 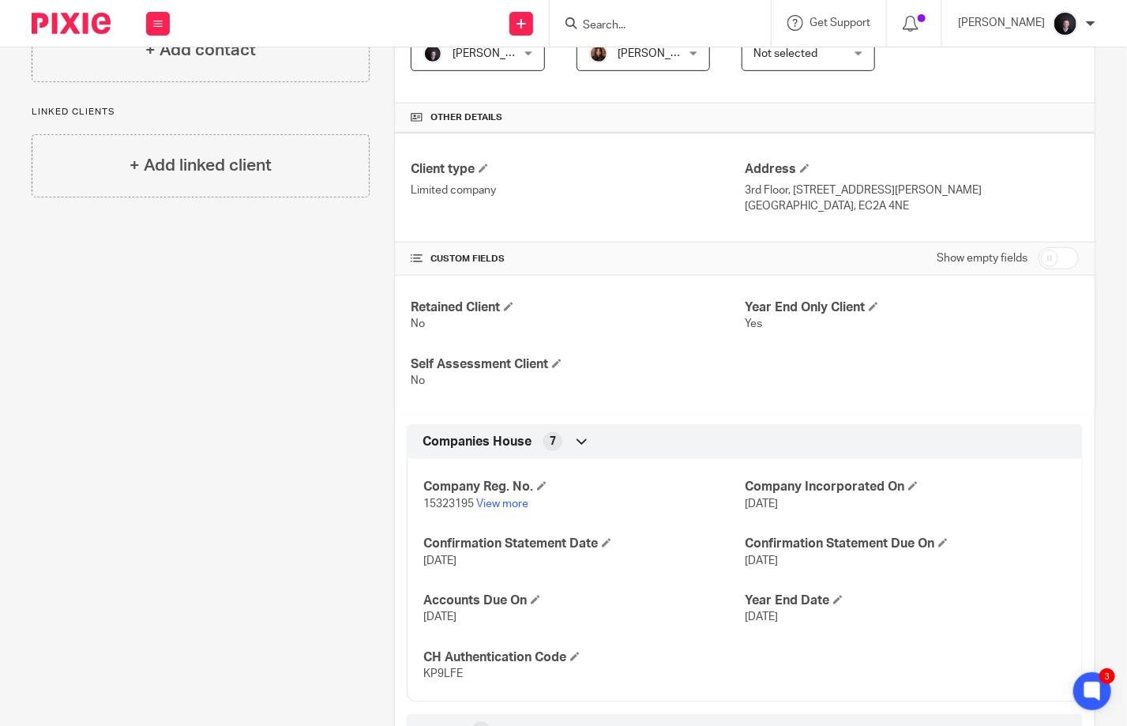 I want to click on h4: + Add contact, so click(x=201, y=50).